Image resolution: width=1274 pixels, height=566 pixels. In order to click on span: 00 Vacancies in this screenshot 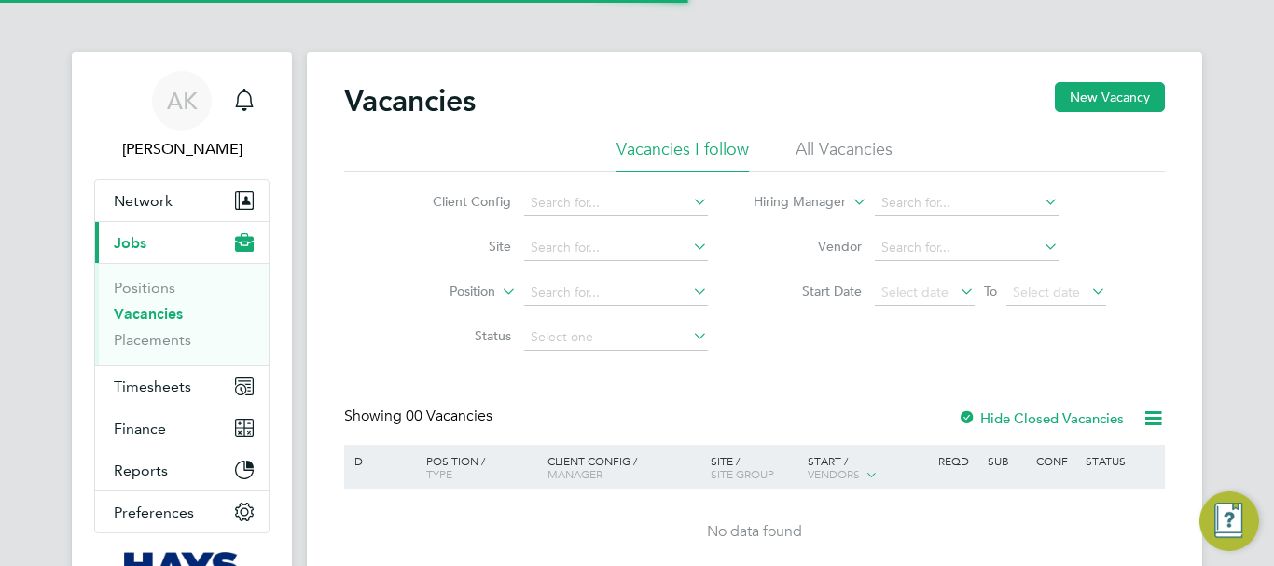, I will do `click(448, 416)`.